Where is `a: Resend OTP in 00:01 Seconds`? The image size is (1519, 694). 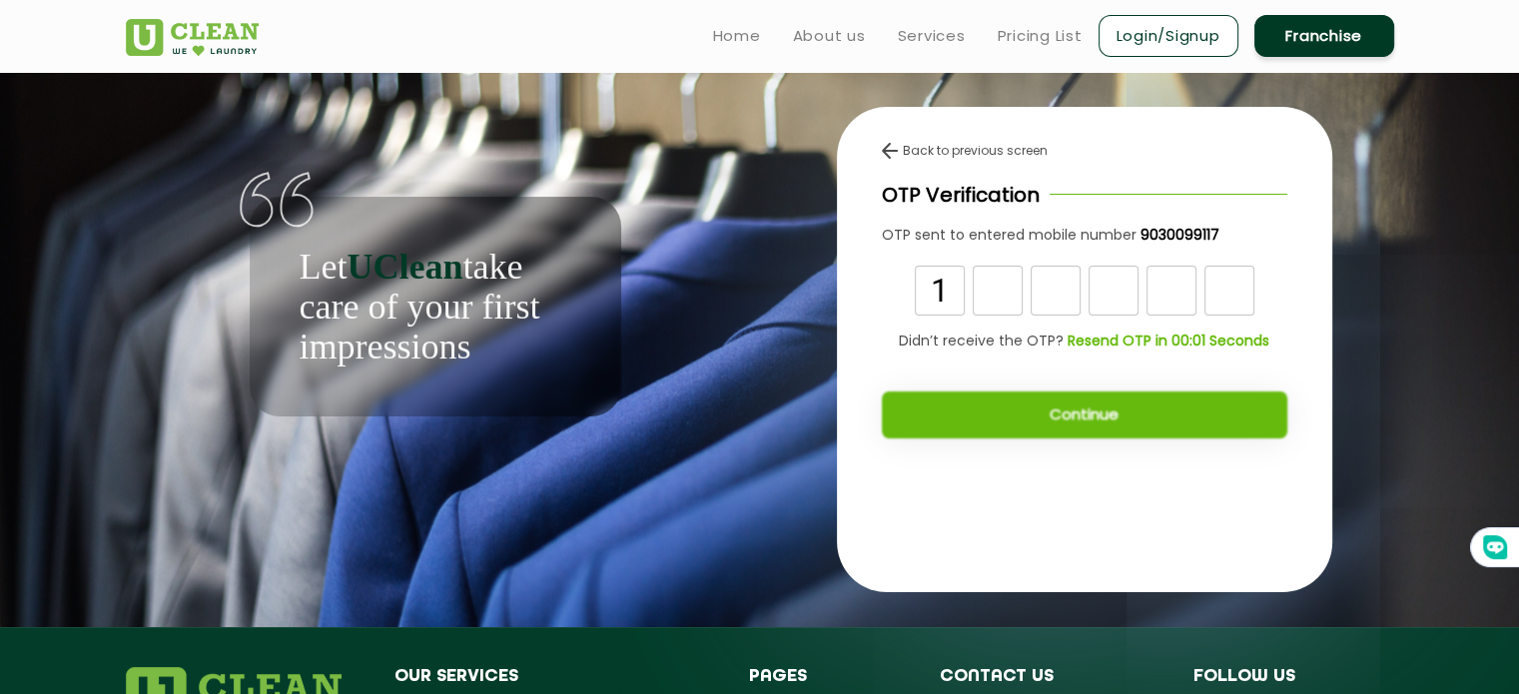 a: Resend OTP in 00:01 Seconds is located at coordinates (1166, 340).